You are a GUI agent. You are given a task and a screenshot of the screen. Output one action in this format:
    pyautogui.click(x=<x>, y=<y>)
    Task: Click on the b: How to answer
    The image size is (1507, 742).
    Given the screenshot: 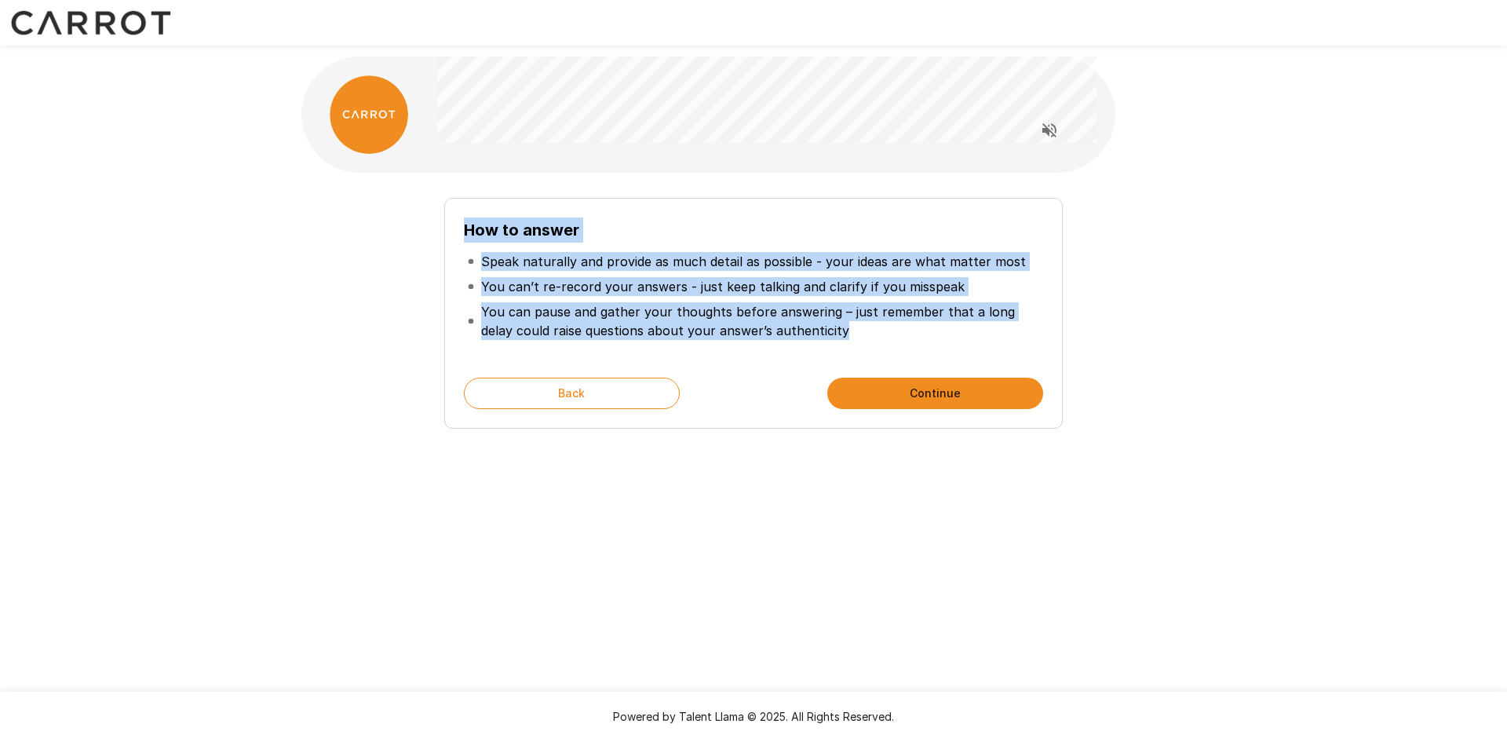 What is the action you would take?
    pyautogui.click(x=521, y=230)
    